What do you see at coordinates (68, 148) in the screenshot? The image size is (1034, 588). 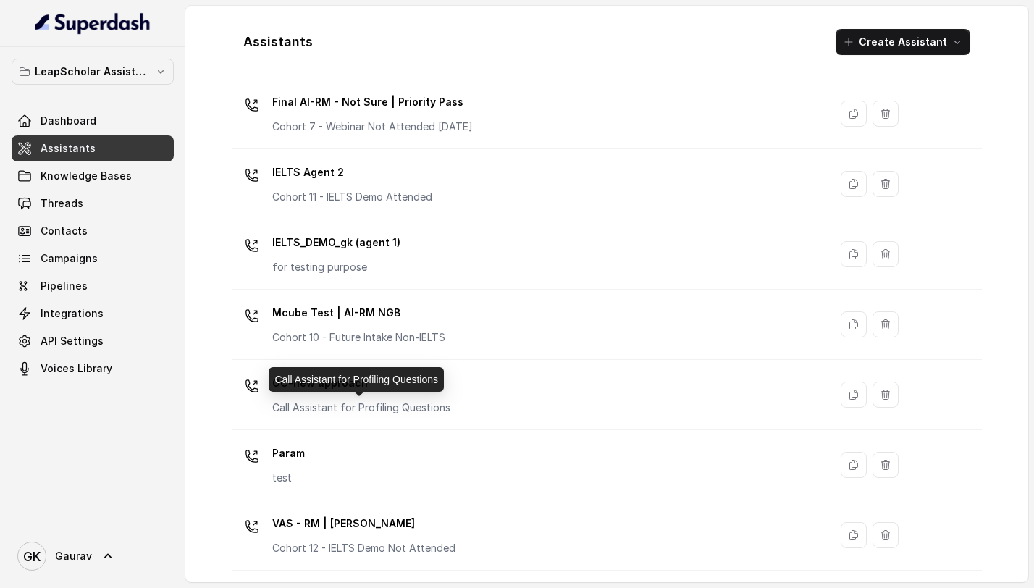 I see `span: Assistants` at bounding box center [68, 148].